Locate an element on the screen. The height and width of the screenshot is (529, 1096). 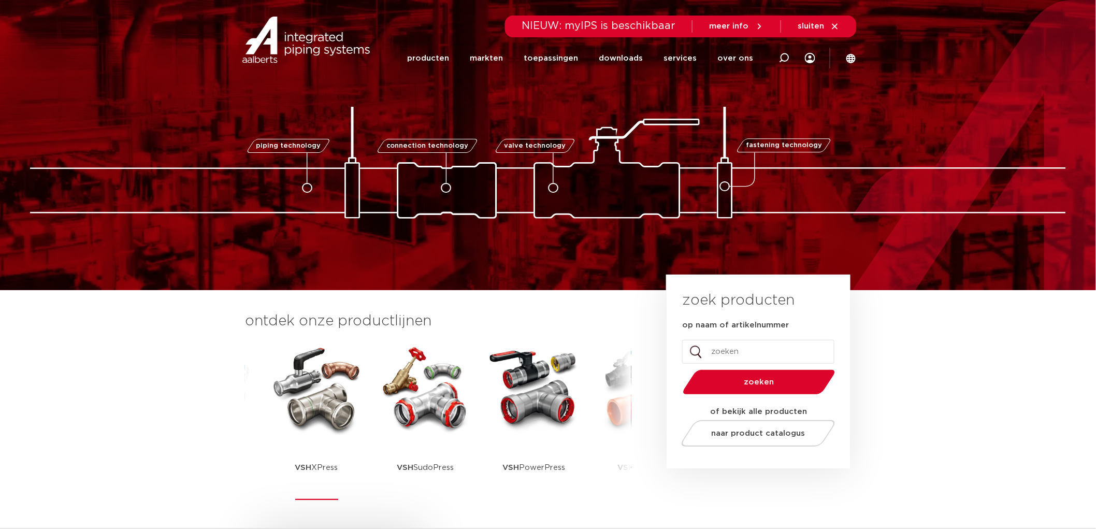
input: zoeken is located at coordinates (758, 352).